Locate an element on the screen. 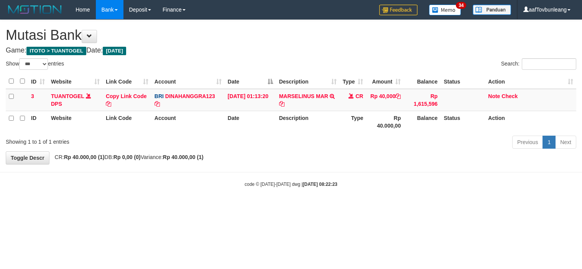 The height and width of the screenshot is (269, 582). a: Copy Rp 40,000 to clipboard is located at coordinates (398, 96).